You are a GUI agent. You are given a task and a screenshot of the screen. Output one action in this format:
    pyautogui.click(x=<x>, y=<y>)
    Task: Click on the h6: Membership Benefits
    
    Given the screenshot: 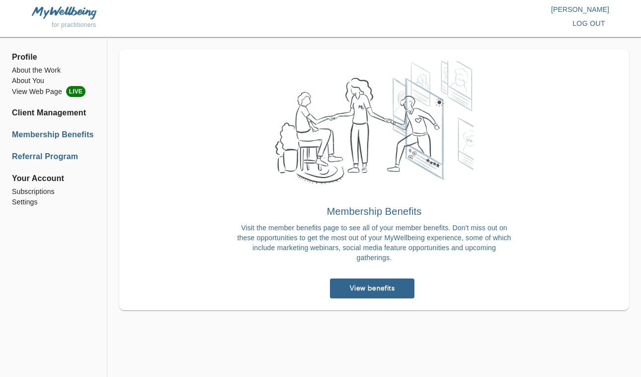 What is the action you would take?
    pyautogui.click(x=374, y=211)
    